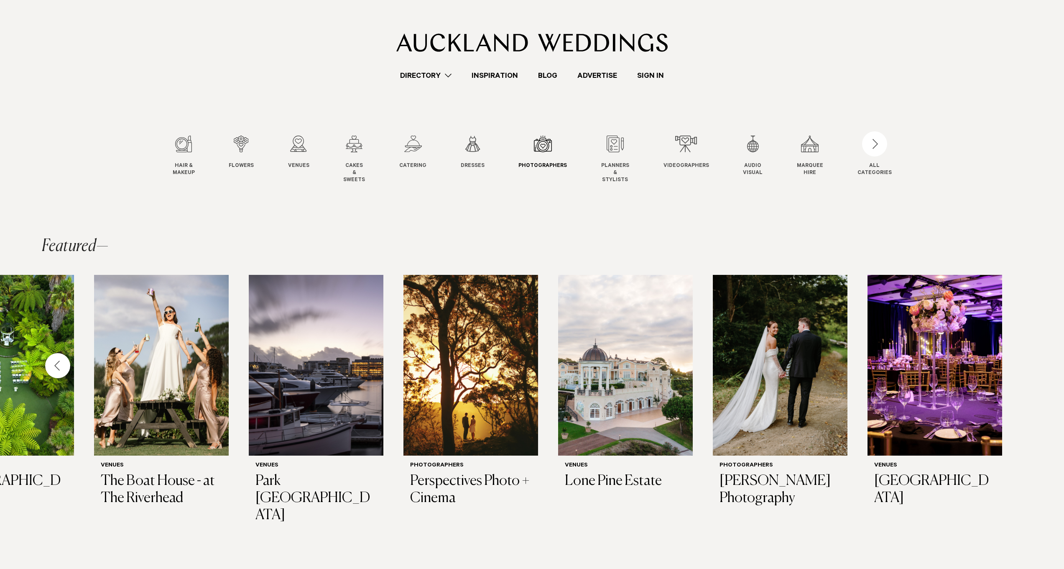  Describe the element at coordinates (543, 153) in the screenshot. I see `a: Photographers` at that location.